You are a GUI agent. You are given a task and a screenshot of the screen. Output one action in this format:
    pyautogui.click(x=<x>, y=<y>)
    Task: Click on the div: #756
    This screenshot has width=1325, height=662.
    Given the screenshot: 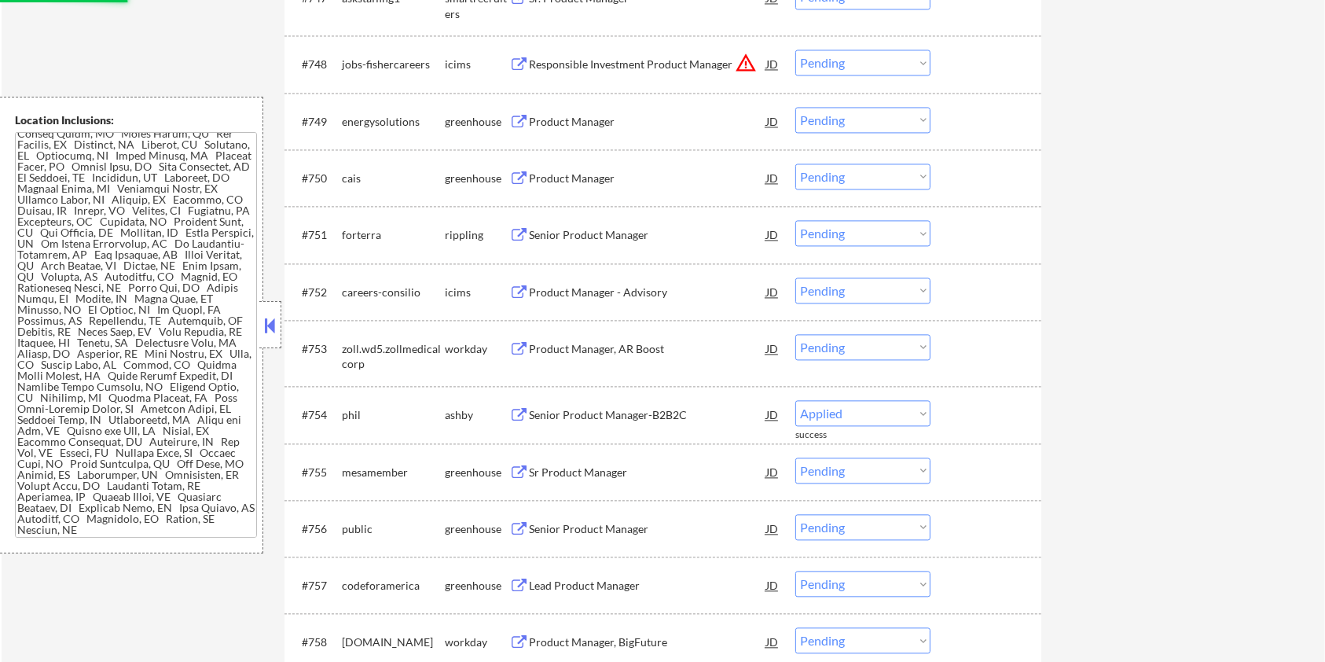 What is the action you would take?
    pyautogui.click(x=315, y=529)
    